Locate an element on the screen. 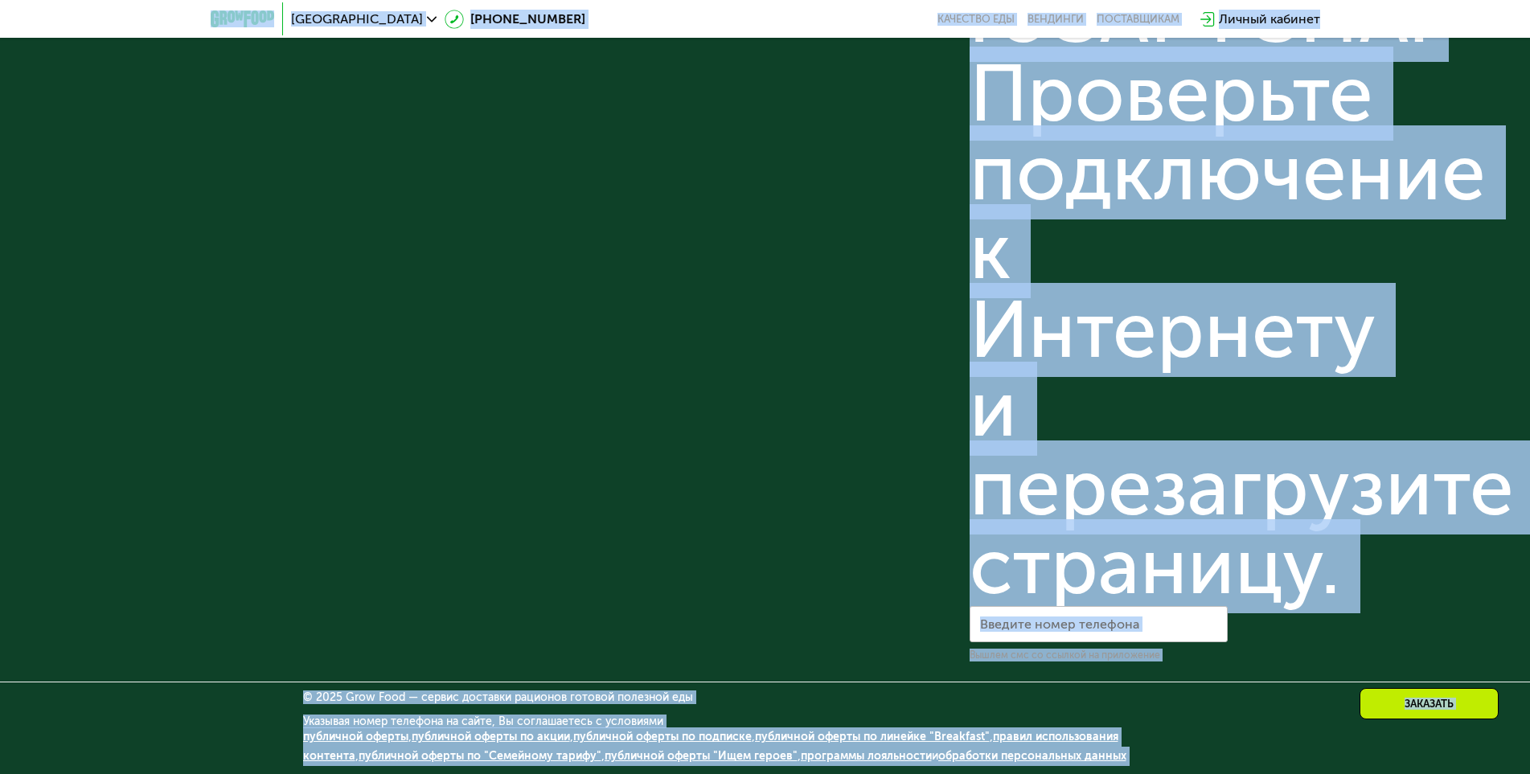 This screenshot has height=774, width=1530. a: публичной оферты по линейке "Breakfast" is located at coordinates (872, 736).